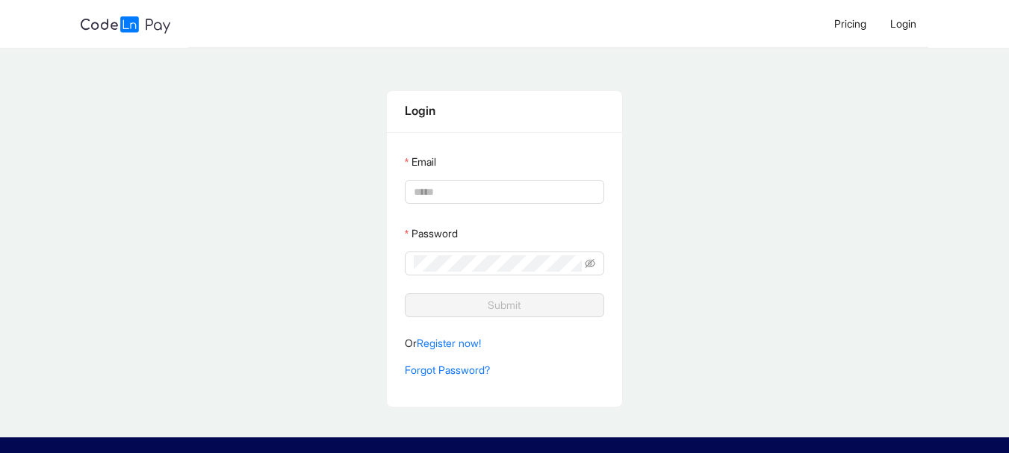 The image size is (1009, 453). What do you see at coordinates (497, 264) in the screenshot?
I see `input: Password` at bounding box center [497, 264].